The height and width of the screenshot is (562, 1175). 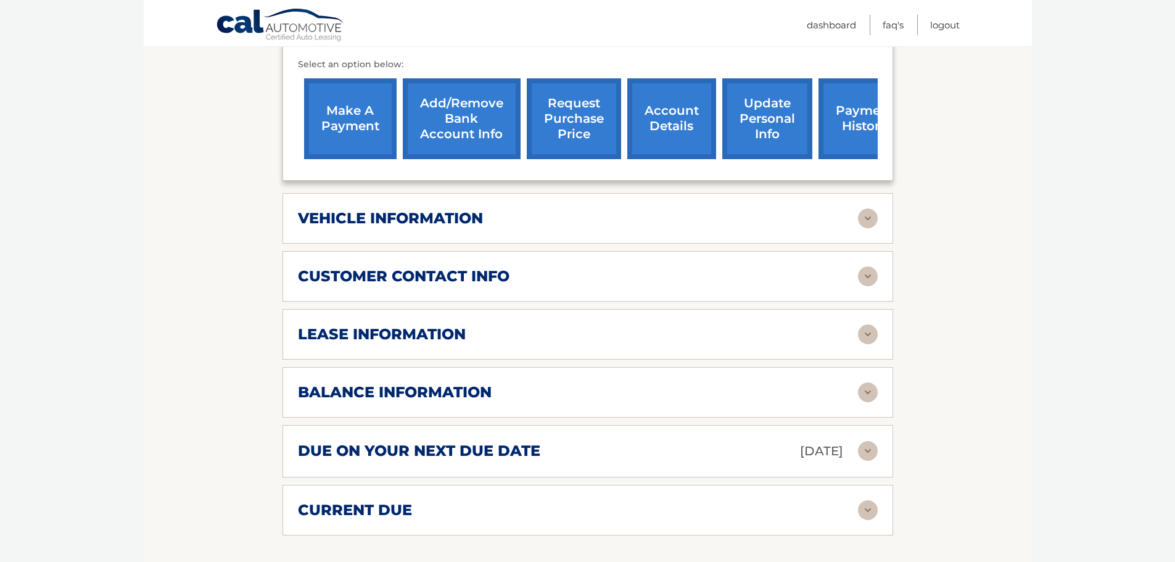 What do you see at coordinates (390, 218) in the screenshot?
I see `h2: vehicle information` at bounding box center [390, 218].